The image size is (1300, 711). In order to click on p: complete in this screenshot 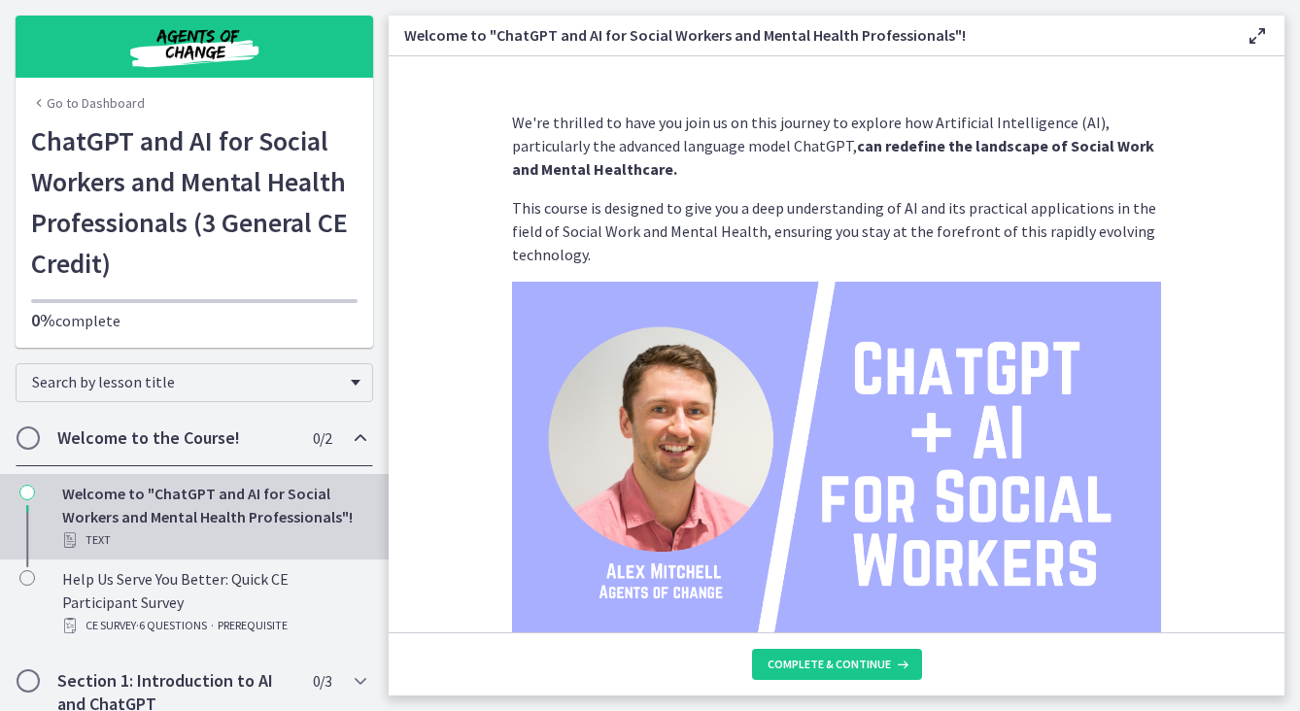, I will do `click(194, 321)`.